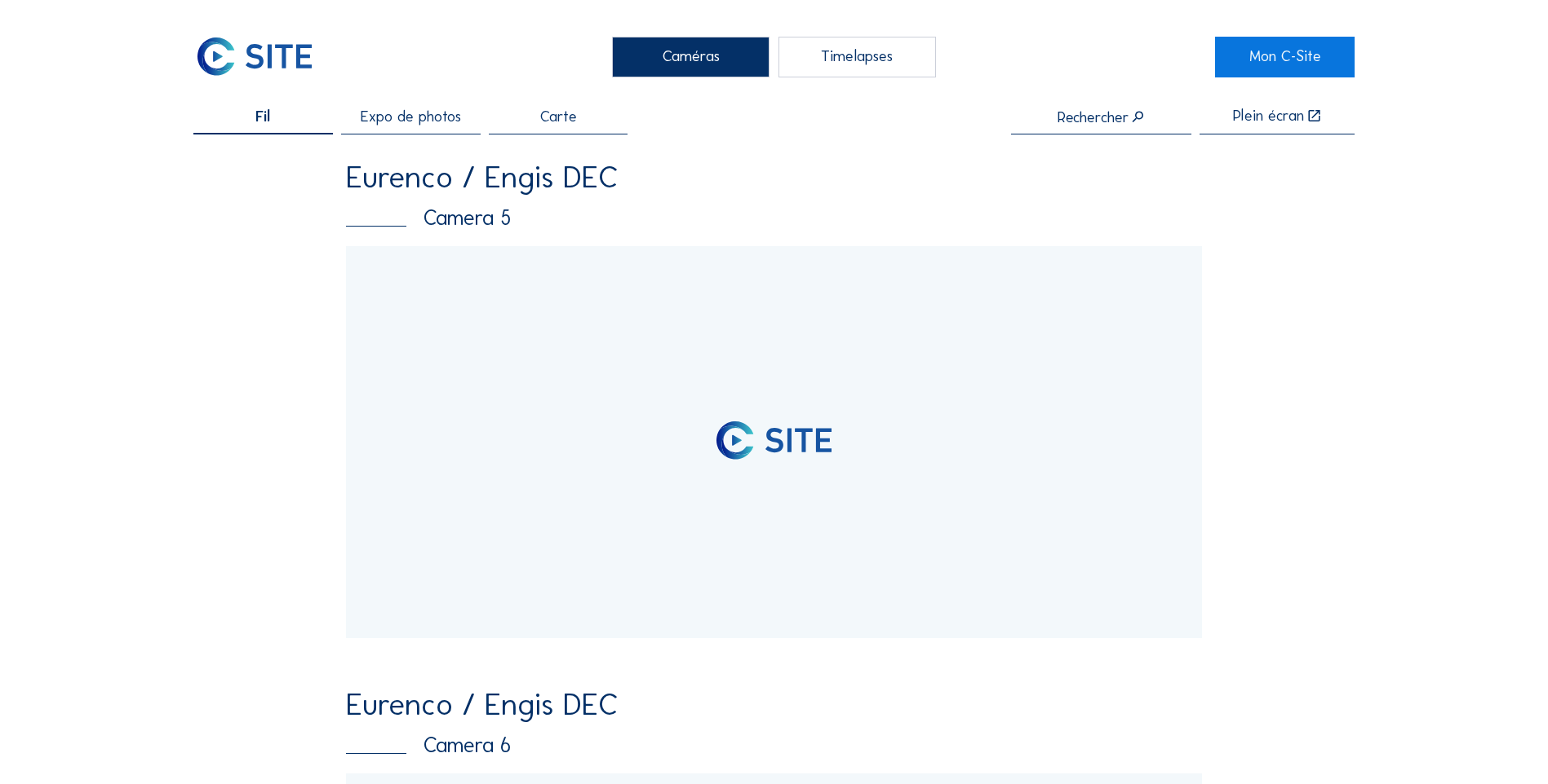  I want to click on div: Timelapses, so click(857, 57).